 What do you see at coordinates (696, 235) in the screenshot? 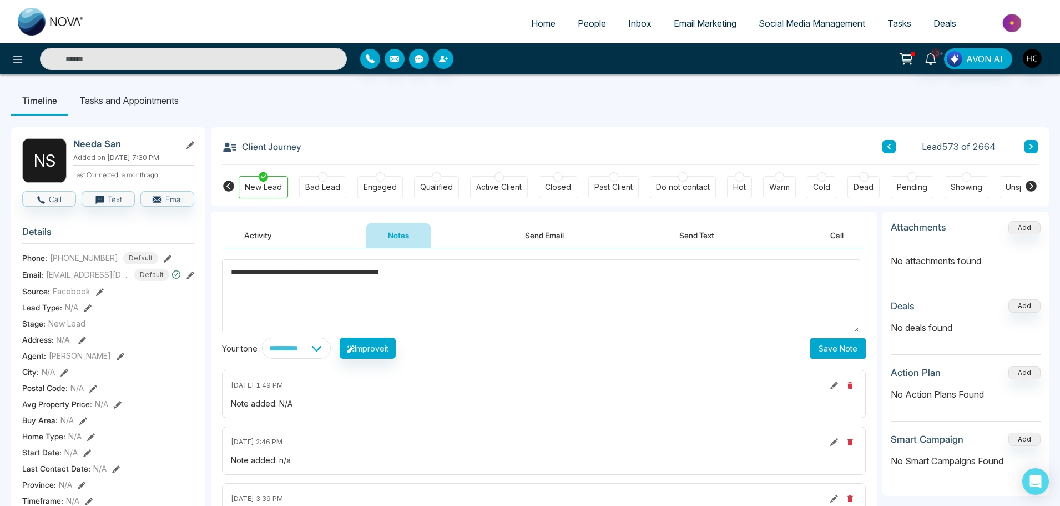
I see `button: Send Text` at bounding box center [696, 235].